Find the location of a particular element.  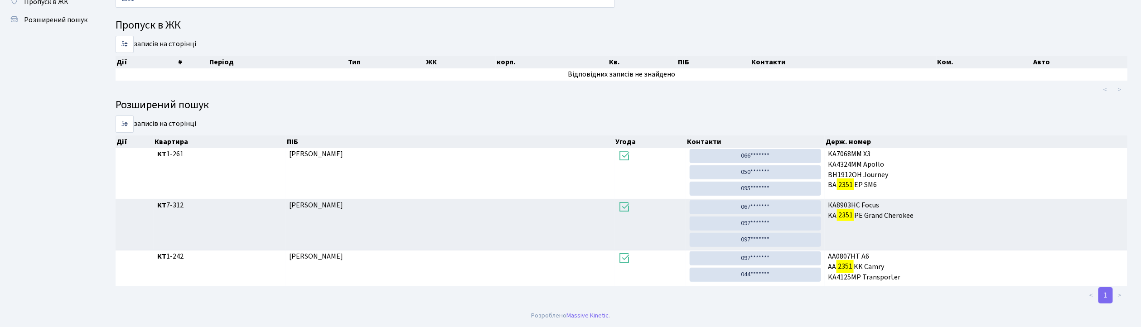

th: Період is located at coordinates (278, 62).